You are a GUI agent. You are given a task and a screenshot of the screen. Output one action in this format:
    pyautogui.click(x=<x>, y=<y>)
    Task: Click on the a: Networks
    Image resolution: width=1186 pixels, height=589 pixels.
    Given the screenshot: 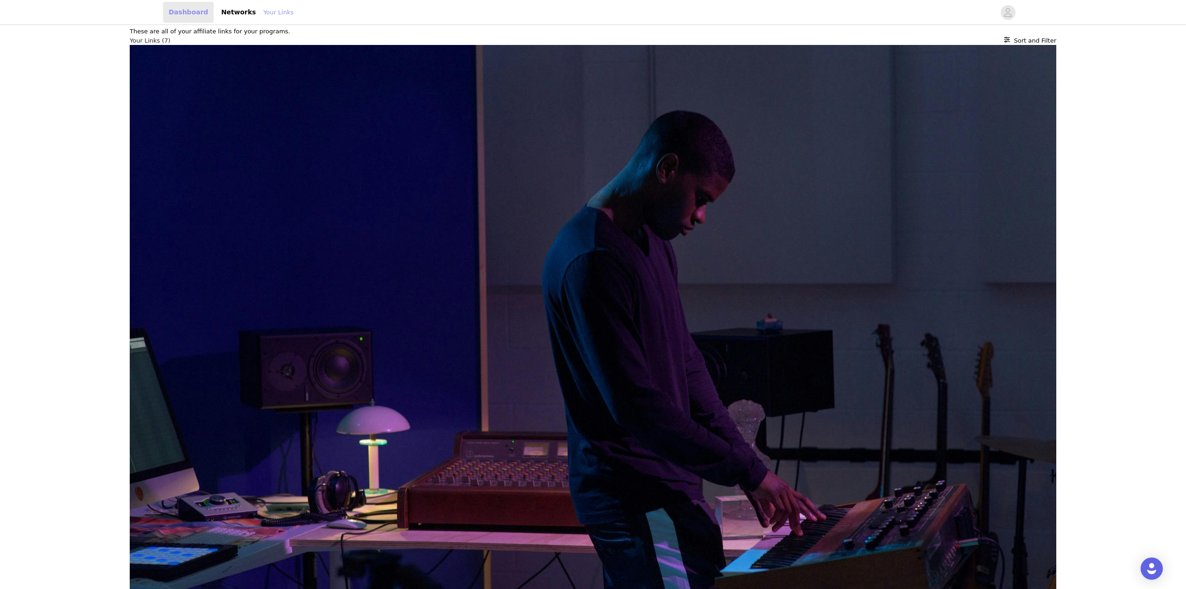 What is the action you would take?
    pyautogui.click(x=238, y=12)
    